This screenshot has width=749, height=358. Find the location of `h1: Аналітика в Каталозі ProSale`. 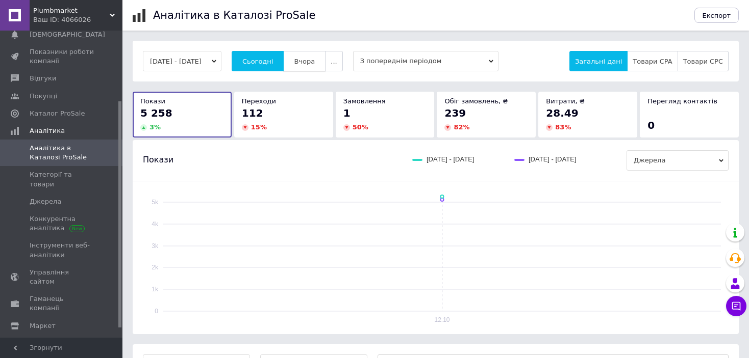

h1: Аналітика в Каталозі ProSale is located at coordinates (234, 15).